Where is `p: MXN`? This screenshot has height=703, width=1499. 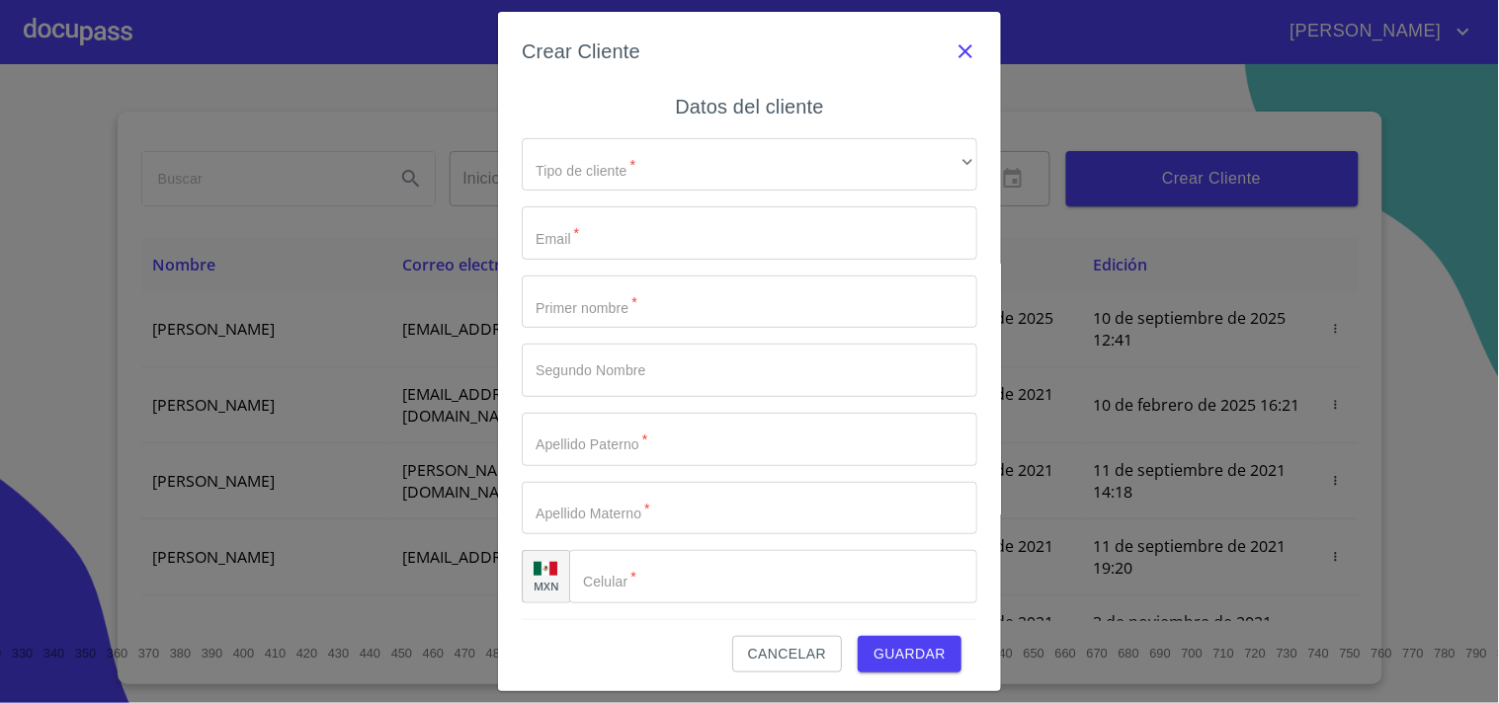 p: MXN is located at coordinates (546, 586).